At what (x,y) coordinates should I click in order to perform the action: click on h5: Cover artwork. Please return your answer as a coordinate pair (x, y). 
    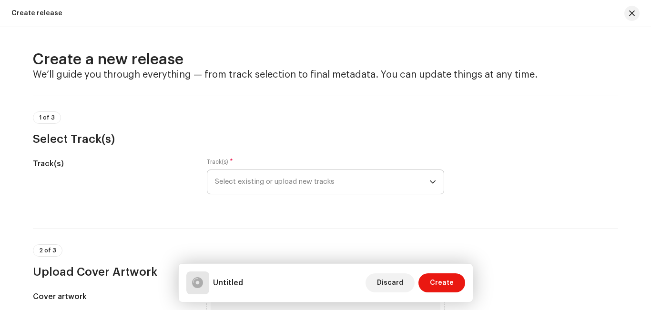
    Looking at the image, I should click on (112, 297).